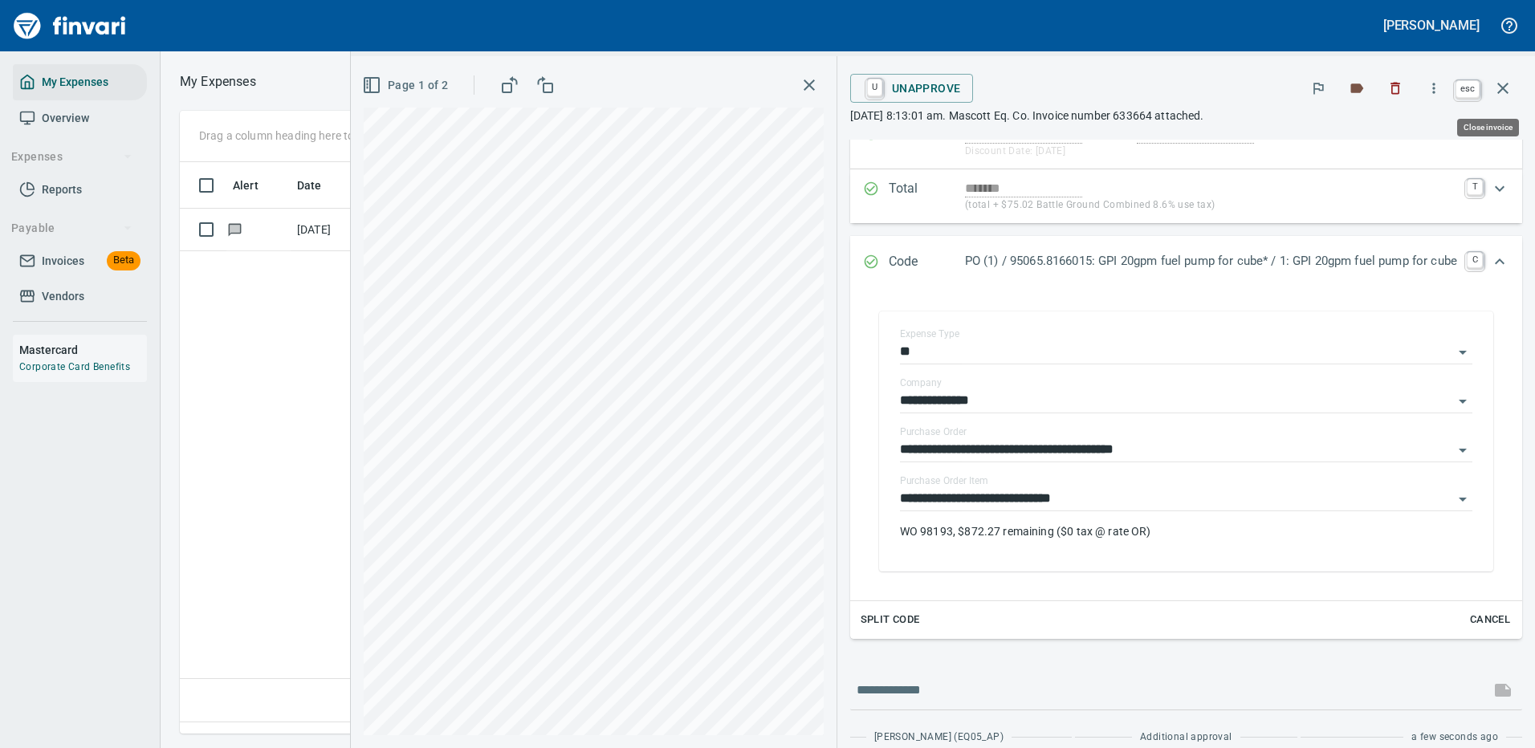 The width and height of the screenshot is (1535, 748). I want to click on span: Overview, so click(65, 118).